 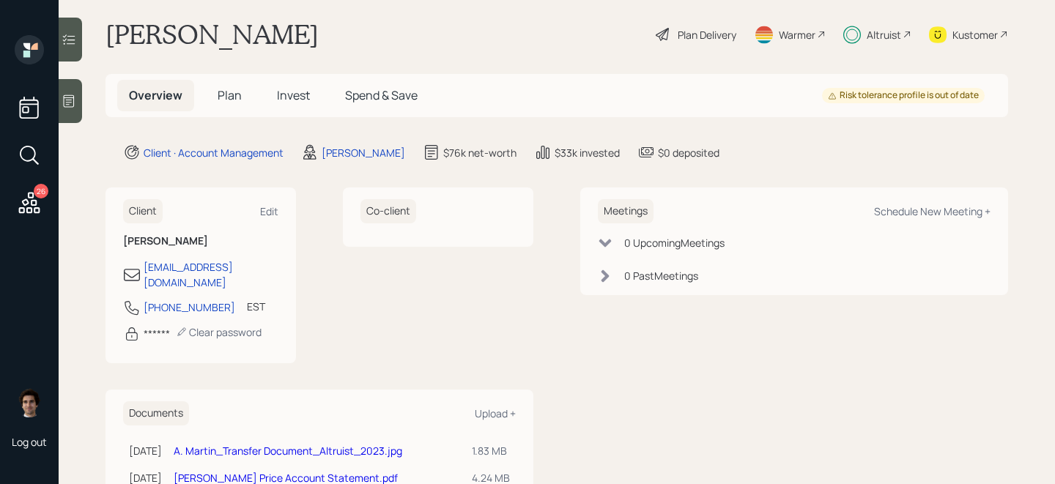 I want to click on h6: Meetings, so click(x=626, y=211).